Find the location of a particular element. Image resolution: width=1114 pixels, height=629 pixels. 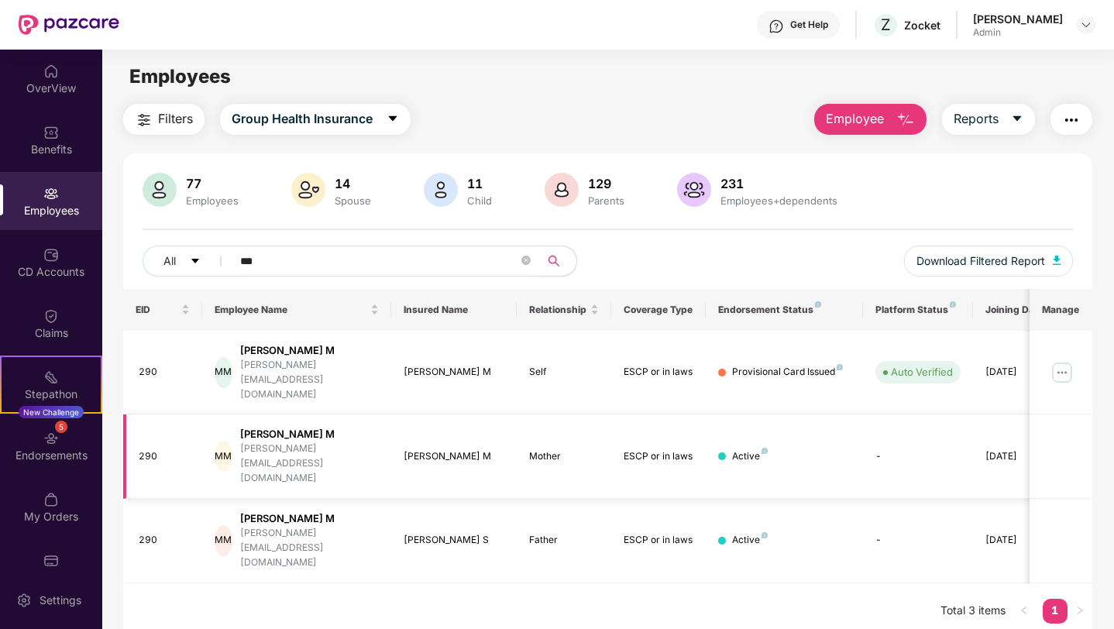

div: Zocket is located at coordinates (922, 25).